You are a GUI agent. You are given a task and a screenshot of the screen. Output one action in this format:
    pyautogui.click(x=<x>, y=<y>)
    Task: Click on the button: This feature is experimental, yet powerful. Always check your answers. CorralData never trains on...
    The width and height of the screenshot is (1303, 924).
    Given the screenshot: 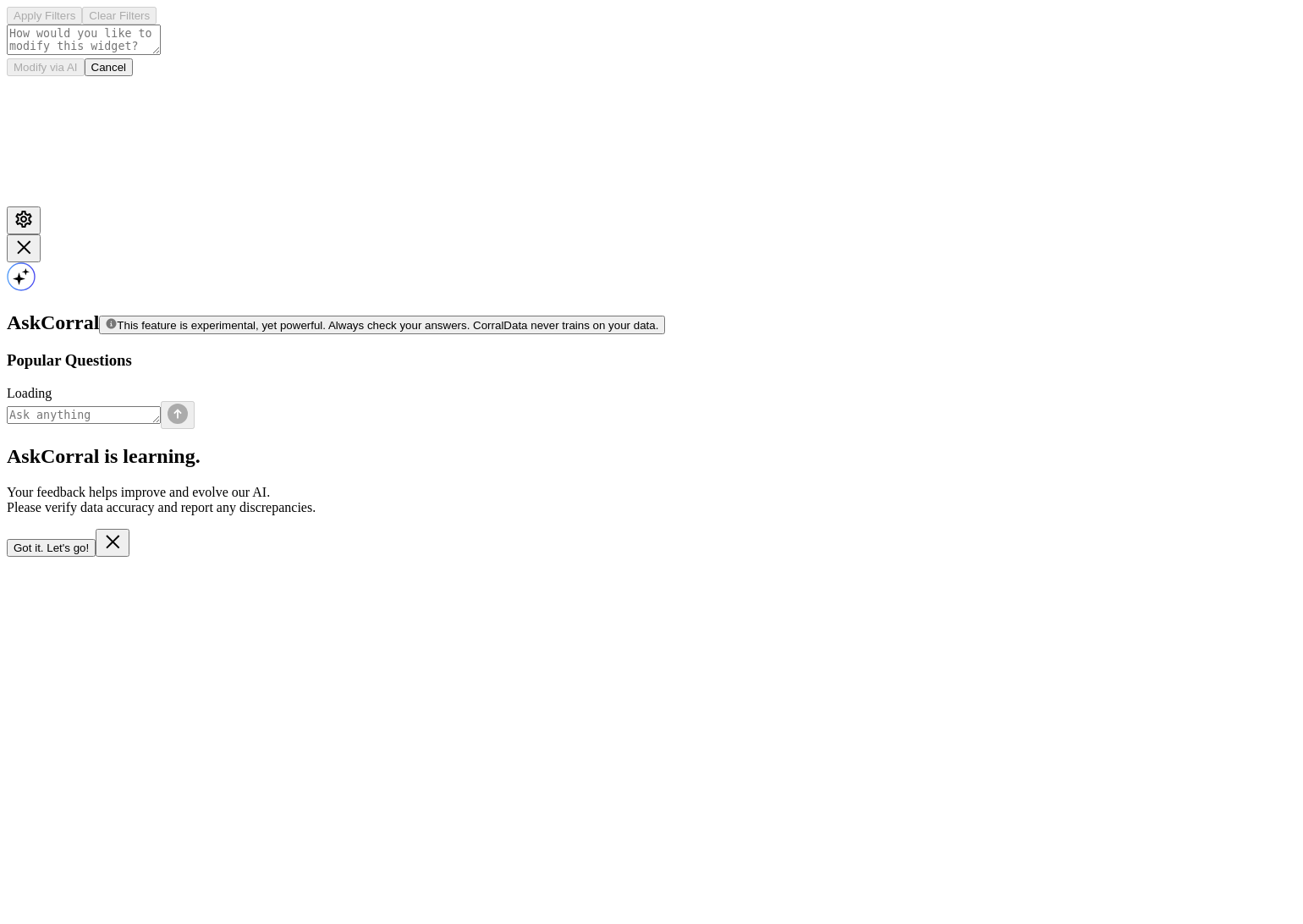 What is the action you would take?
    pyautogui.click(x=382, y=325)
    